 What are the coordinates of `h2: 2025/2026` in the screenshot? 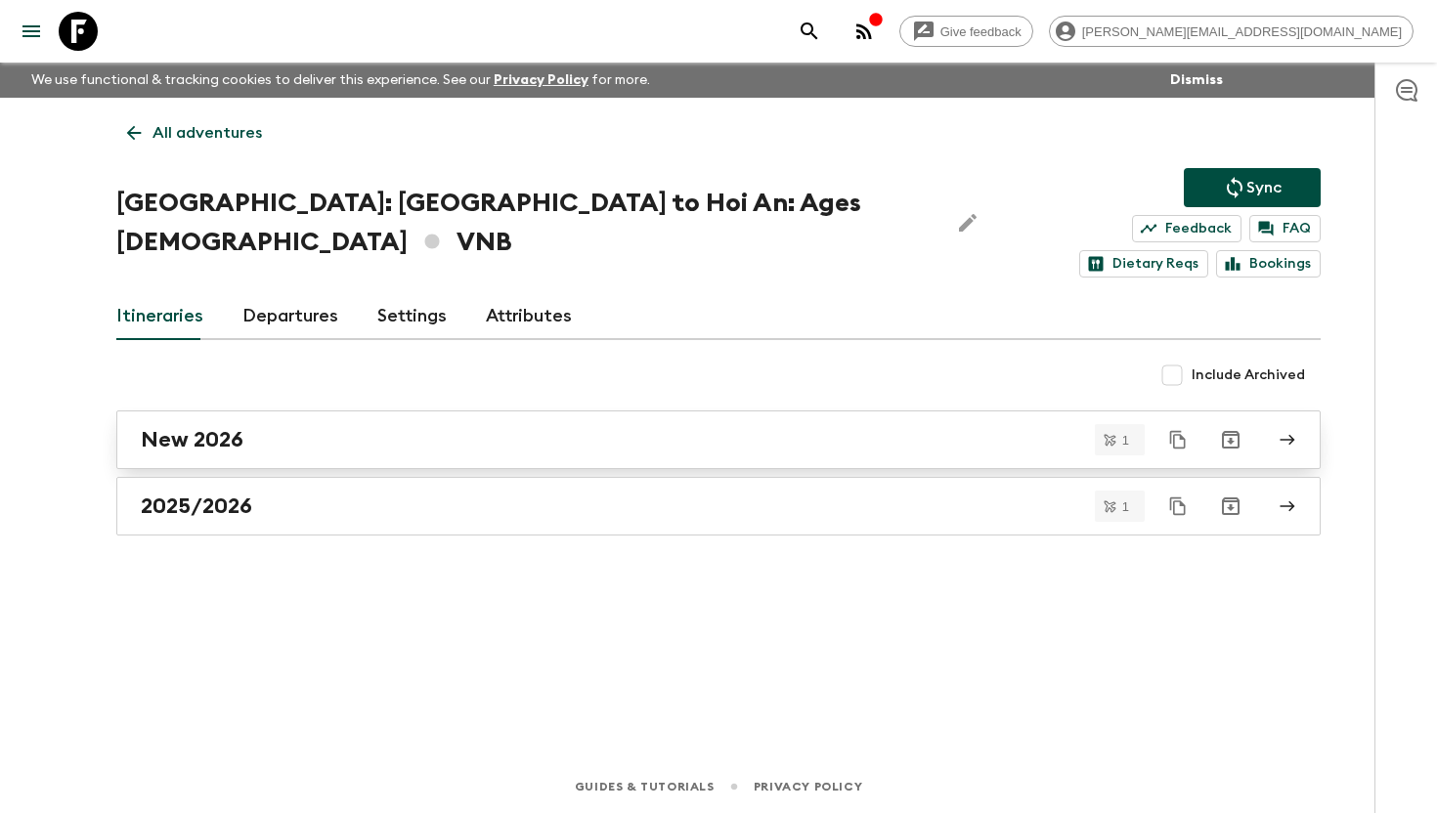 It's located at (196, 506).